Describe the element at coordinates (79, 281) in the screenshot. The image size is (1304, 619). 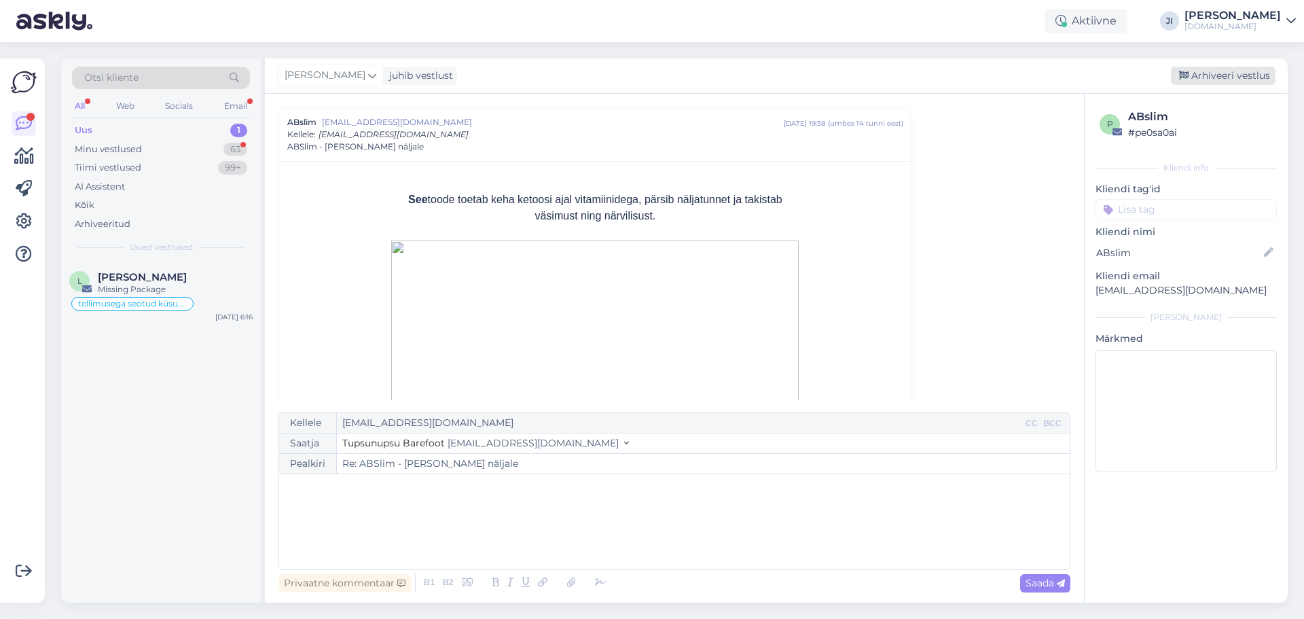
I see `span: L` at that location.